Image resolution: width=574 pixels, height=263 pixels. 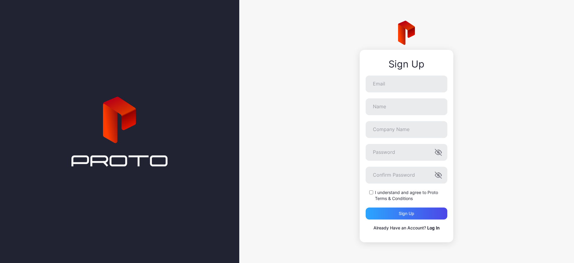 What do you see at coordinates (407, 196) in the screenshot?
I see `a: Proto Terms & Conditions` at bounding box center [407, 196].